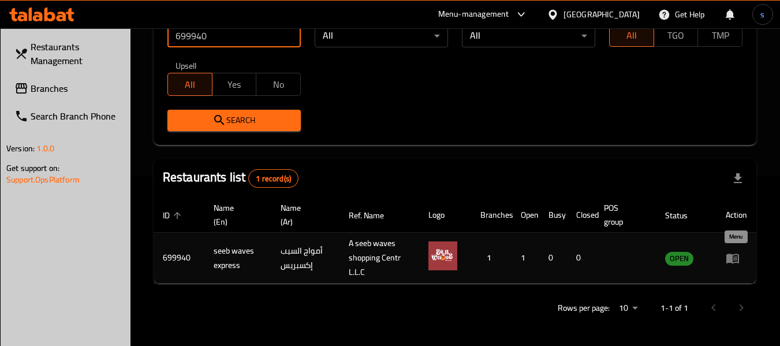  I want to click on a: Restaurants Management, so click(68, 54).